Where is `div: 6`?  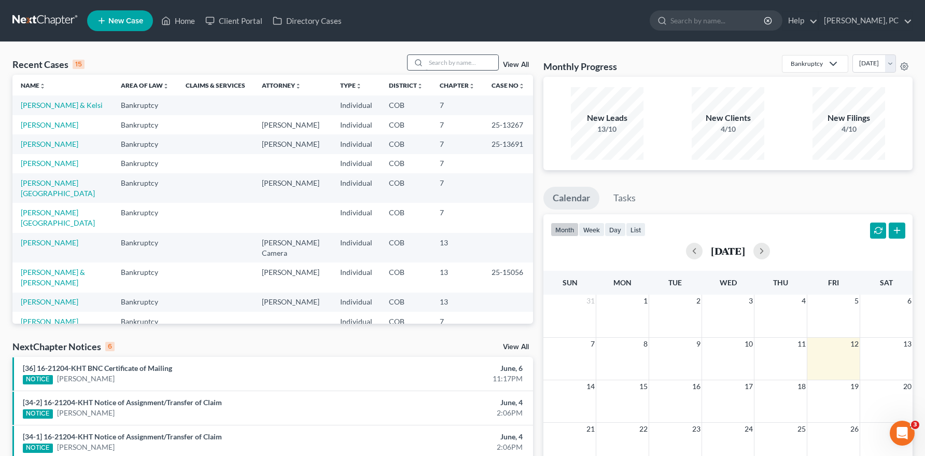
div: 6 is located at coordinates (110, 346).